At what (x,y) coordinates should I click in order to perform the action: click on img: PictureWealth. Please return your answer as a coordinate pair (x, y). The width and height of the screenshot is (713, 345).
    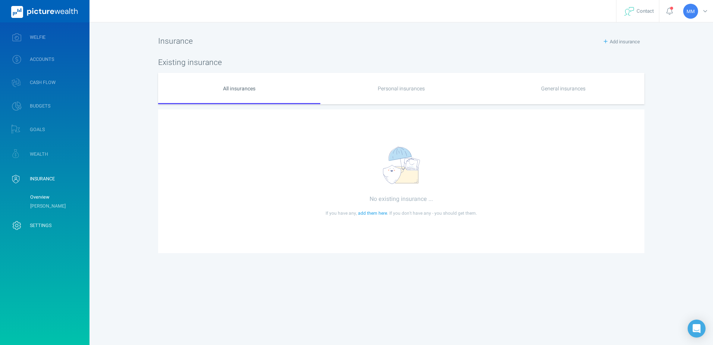
    Looking at the image, I should click on (44, 12).